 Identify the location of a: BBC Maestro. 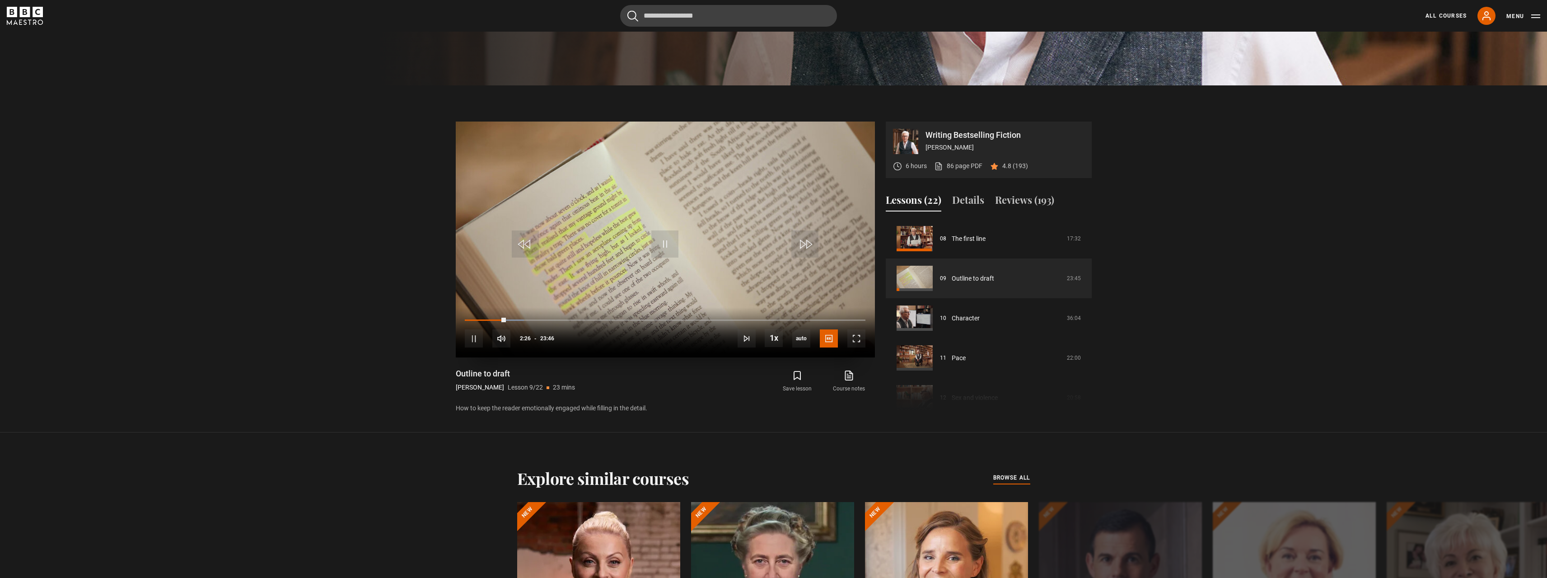
(25, 16).